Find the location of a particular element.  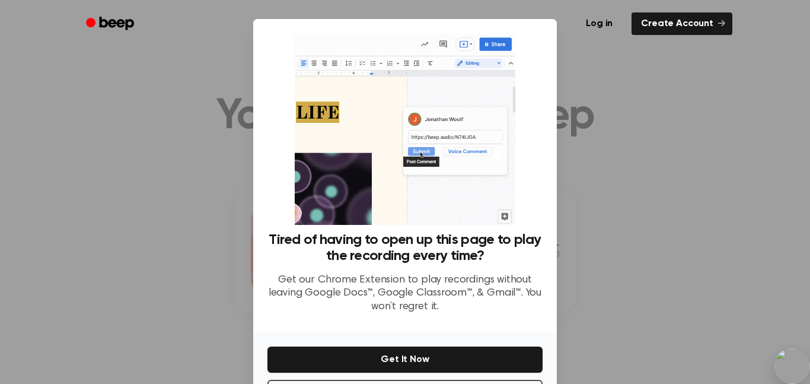

button: Get It Now is located at coordinates (405, 359).